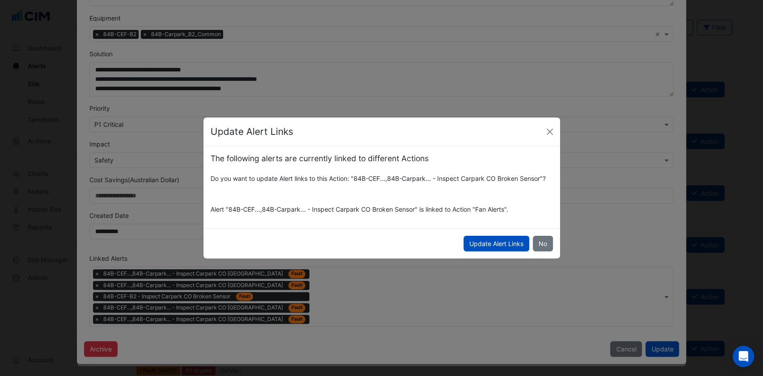 The width and height of the screenshot is (763, 376). I want to click on p: Alert "84B-CEF...,84B-Carpark... - Inspect Carpark CO Broken Sensor" is linked to Action "Fan Ale..., so click(382, 209).